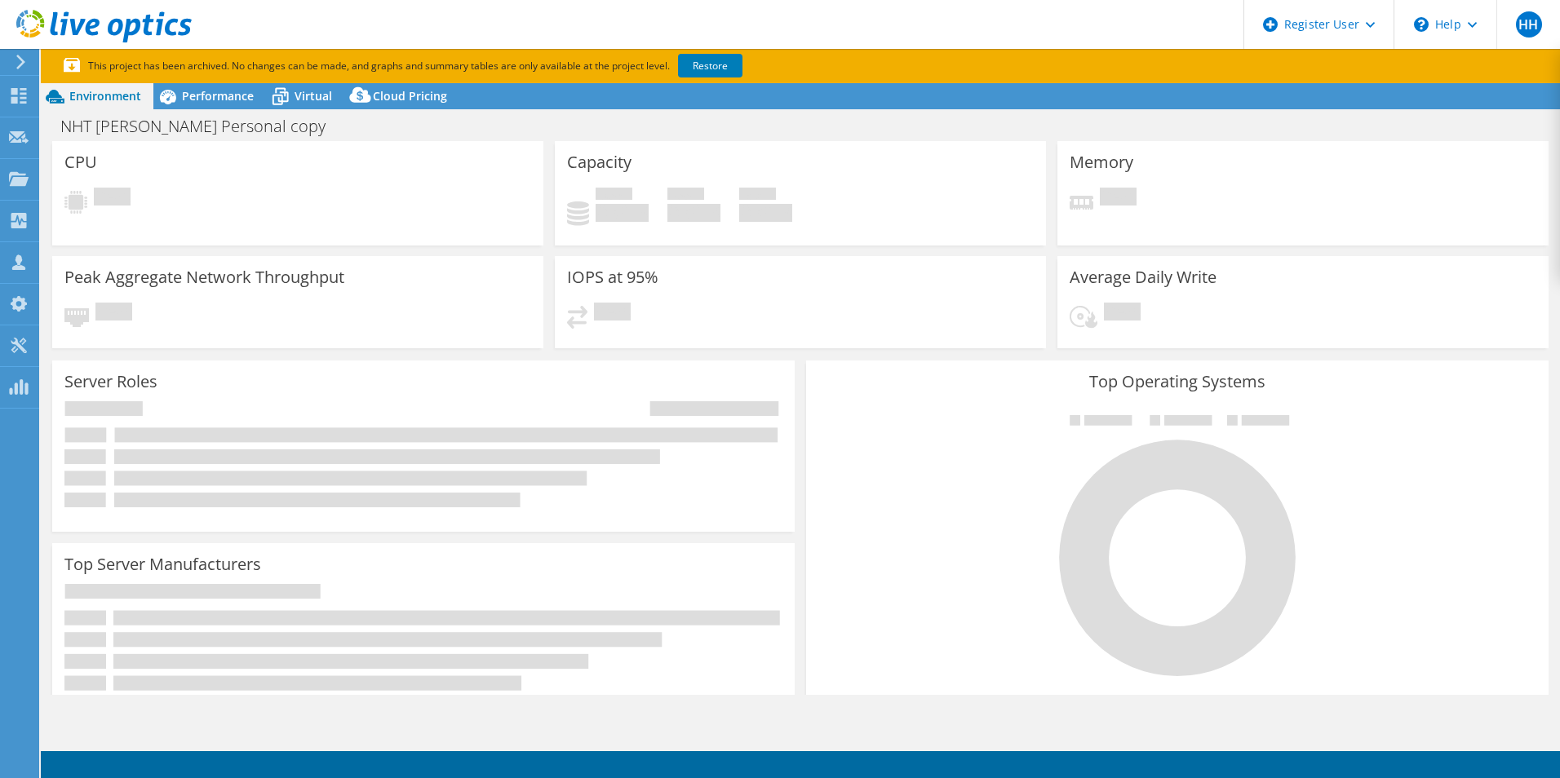 The height and width of the screenshot is (778, 1560). I want to click on svg: \n, so click(1421, 24).